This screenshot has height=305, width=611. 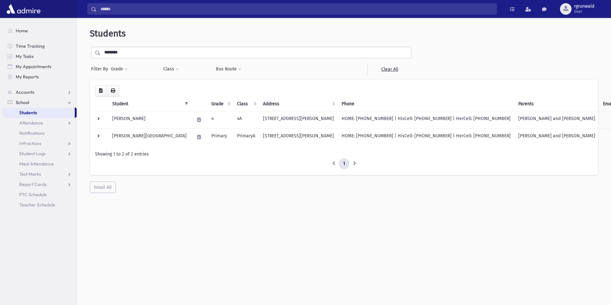 What do you see at coordinates (38, 113) in the screenshot?
I see `a: Students` at bounding box center [38, 113].